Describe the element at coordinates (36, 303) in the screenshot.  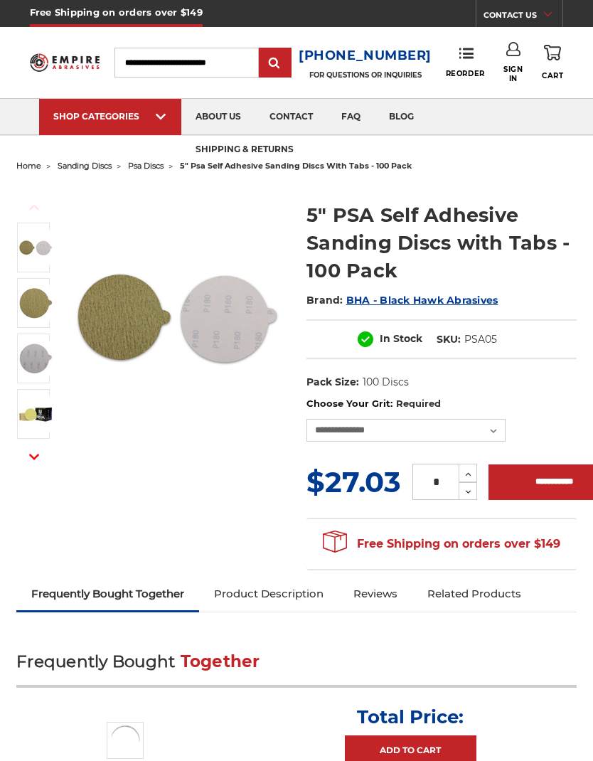
I see `img: 5" DA Sanding Discs with tab` at that location.